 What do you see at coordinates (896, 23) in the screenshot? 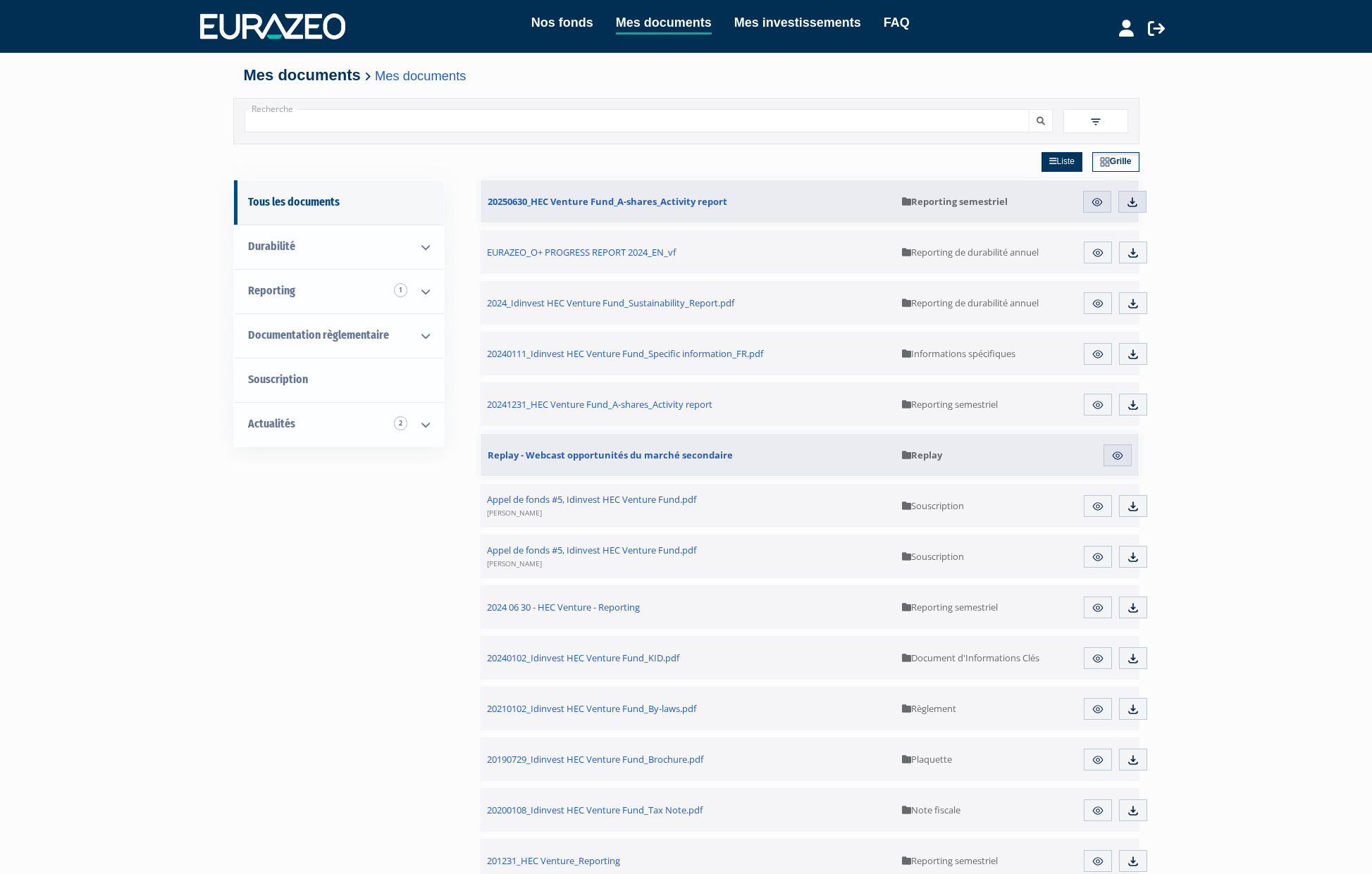
I see `a: FAQ` at bounding box center [896, 23].